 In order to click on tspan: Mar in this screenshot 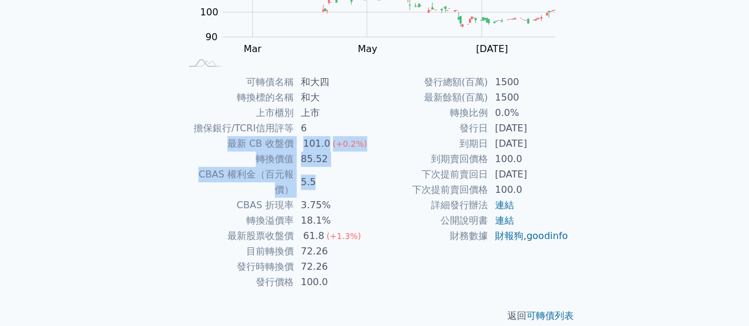, I will do `click(252, 49)`.